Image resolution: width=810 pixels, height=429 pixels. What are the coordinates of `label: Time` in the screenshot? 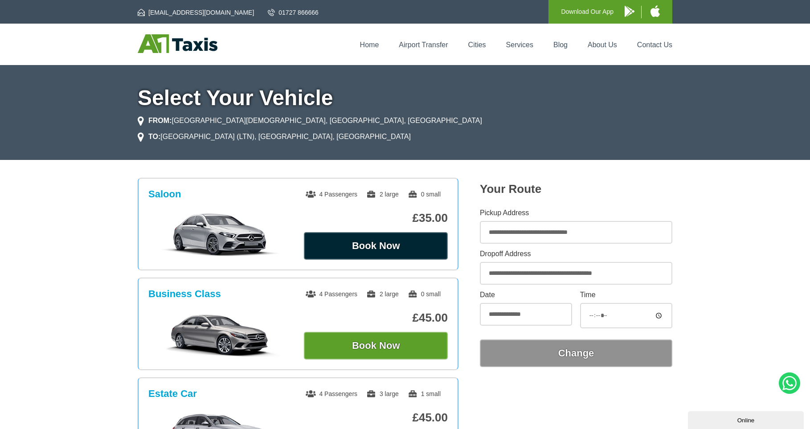 It's located at (626, 295).